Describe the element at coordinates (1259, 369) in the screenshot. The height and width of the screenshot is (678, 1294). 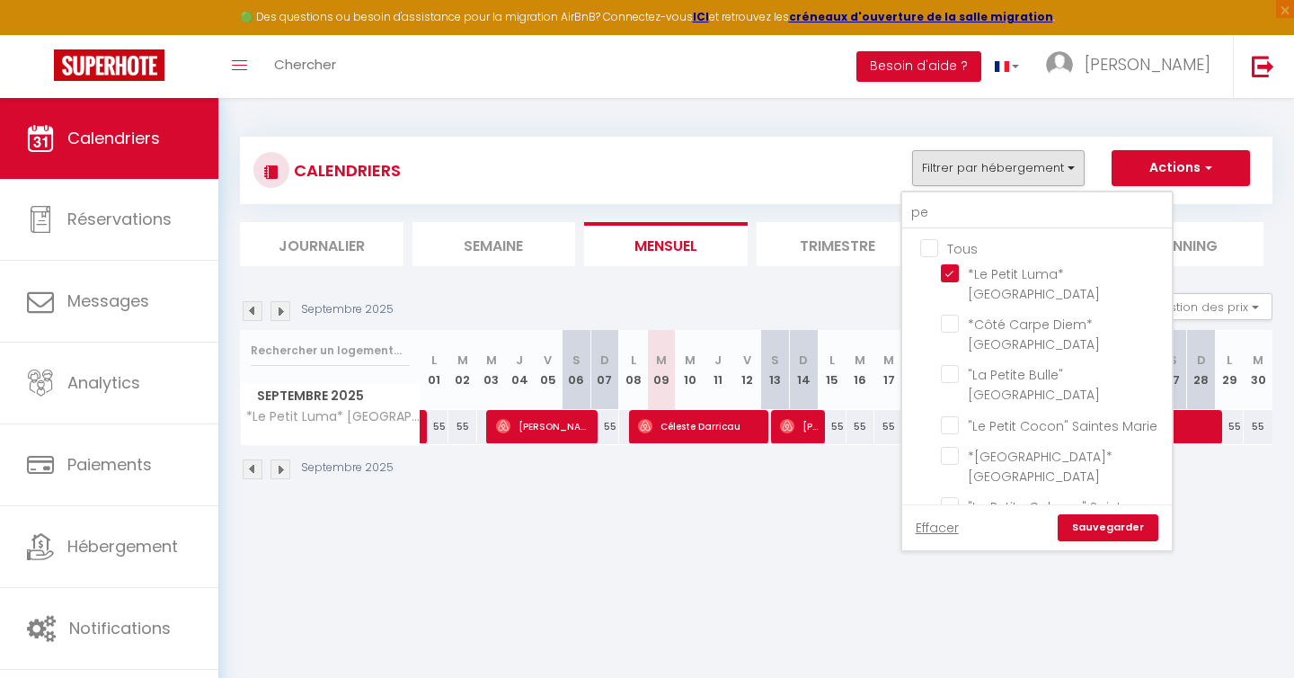
I see `th: 30` at that location.